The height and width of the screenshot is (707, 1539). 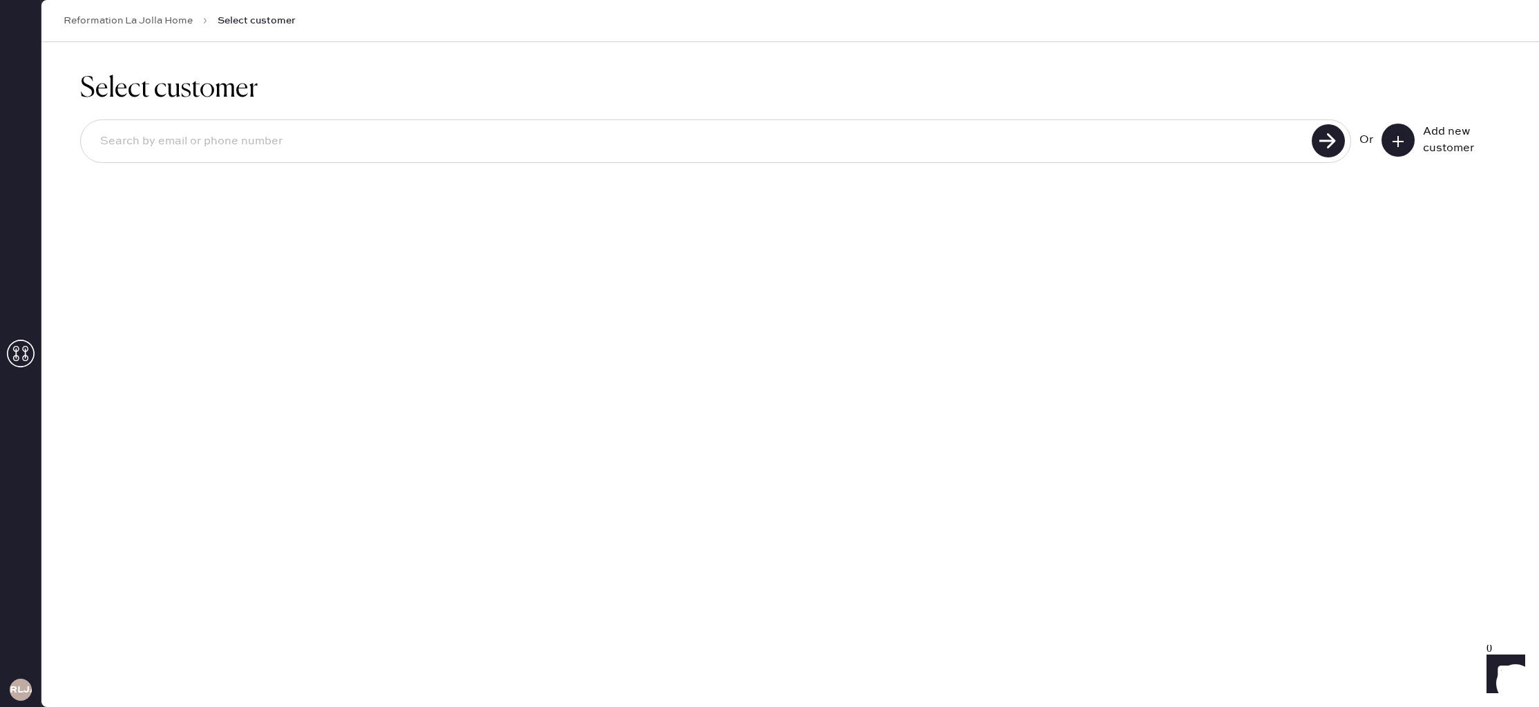 I want to click on span: Select customer, so click(x=256, y=21).